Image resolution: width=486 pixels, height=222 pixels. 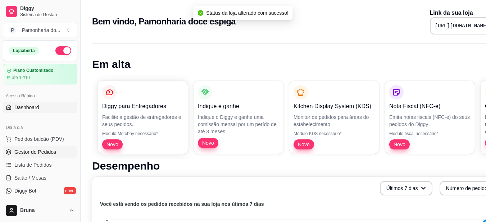 I want to click on span: check-circle, so click(x=200, y=13).